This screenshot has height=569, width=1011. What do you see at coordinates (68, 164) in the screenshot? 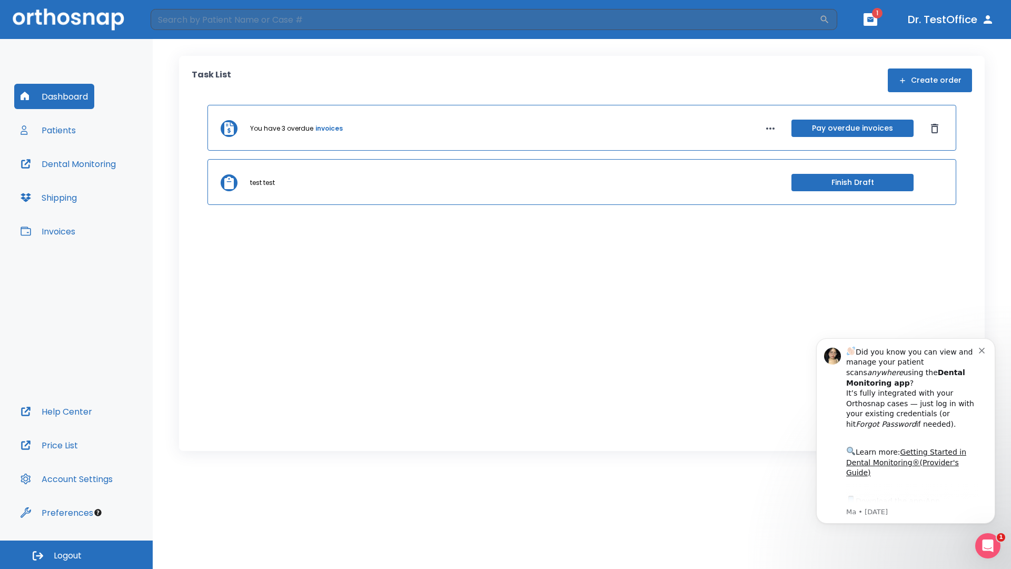
I see `a: Dental Monitoring` at bounding box center [68, 164].